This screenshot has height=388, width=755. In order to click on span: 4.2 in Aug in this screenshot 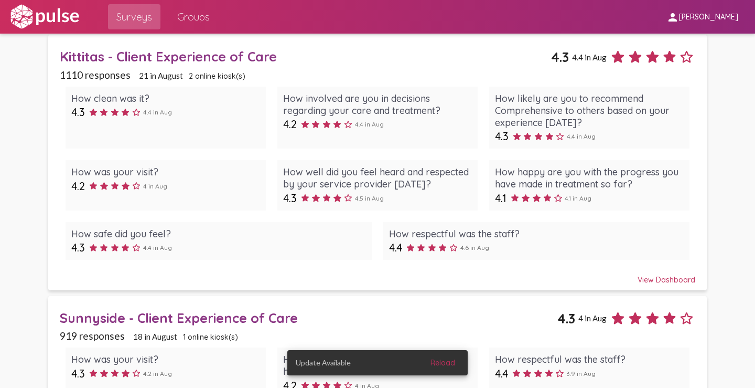, I will do `click(157, 373)`.